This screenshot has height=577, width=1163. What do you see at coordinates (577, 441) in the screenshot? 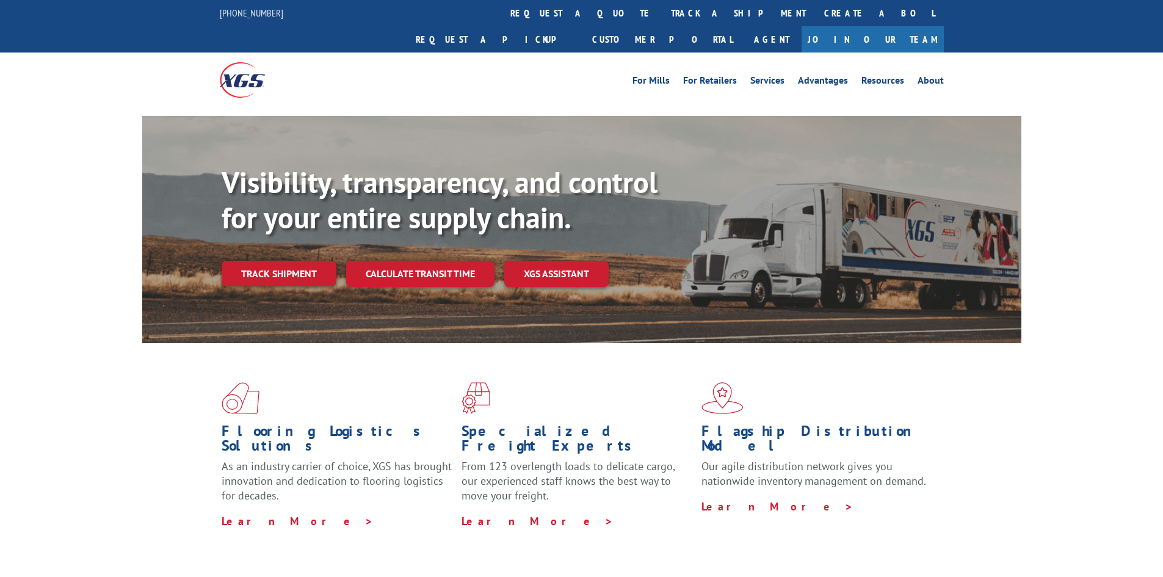
I see `h1: Specialized Freight Experts` at bounding box center [577, 441].